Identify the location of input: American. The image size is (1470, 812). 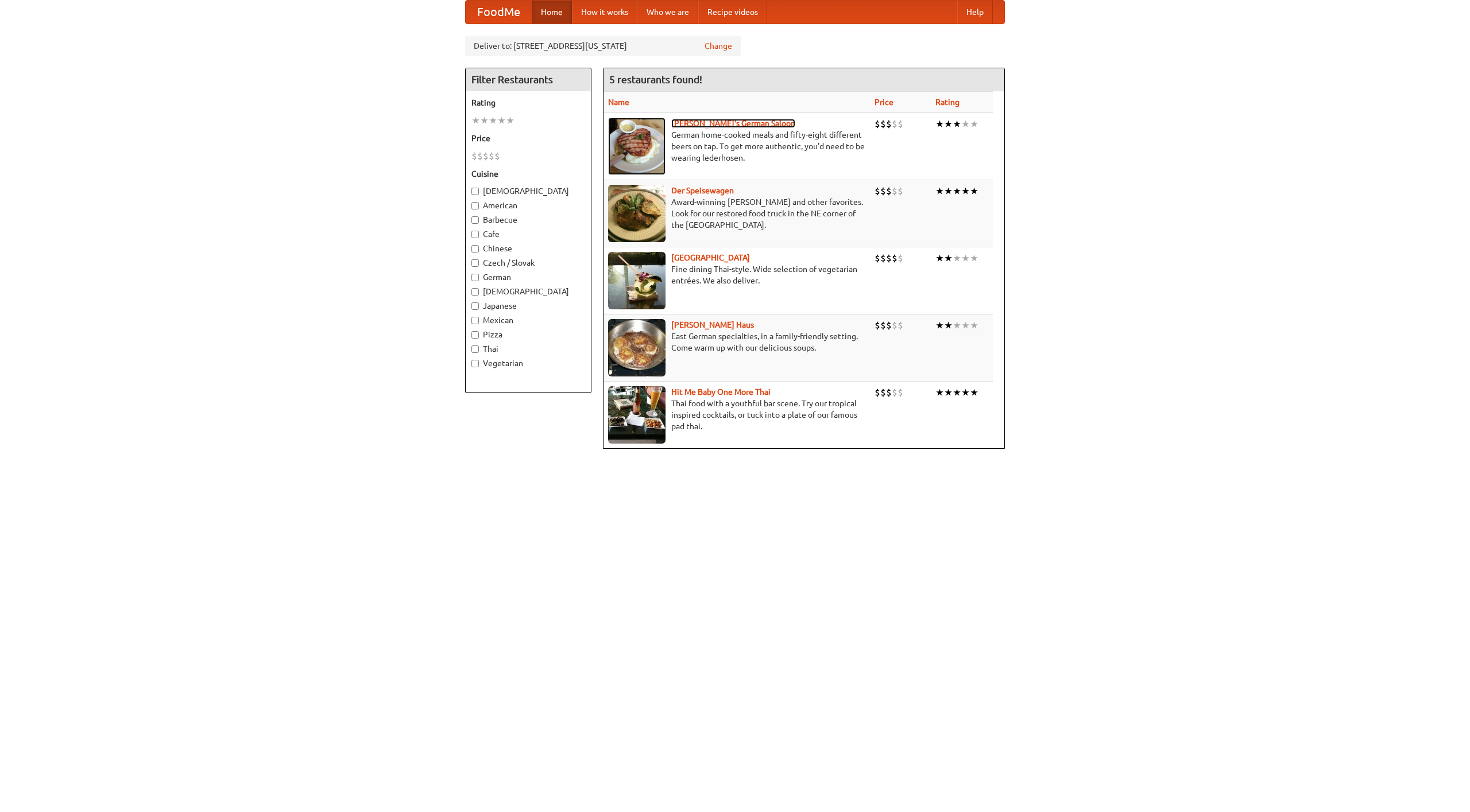
(475, 205).